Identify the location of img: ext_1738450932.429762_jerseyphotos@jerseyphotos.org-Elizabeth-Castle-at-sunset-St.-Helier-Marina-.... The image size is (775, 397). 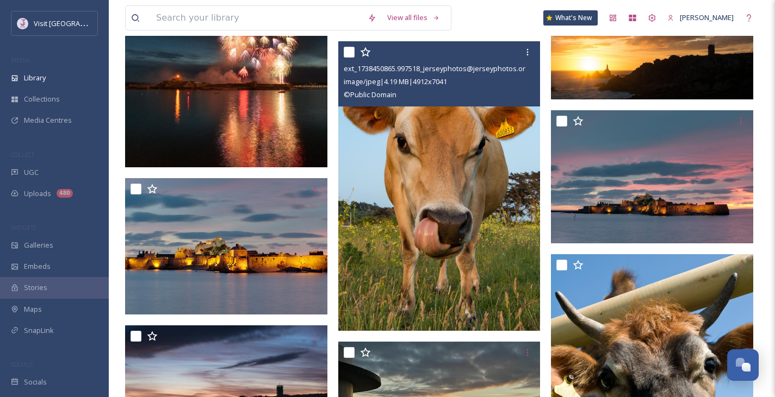
(652, 177).